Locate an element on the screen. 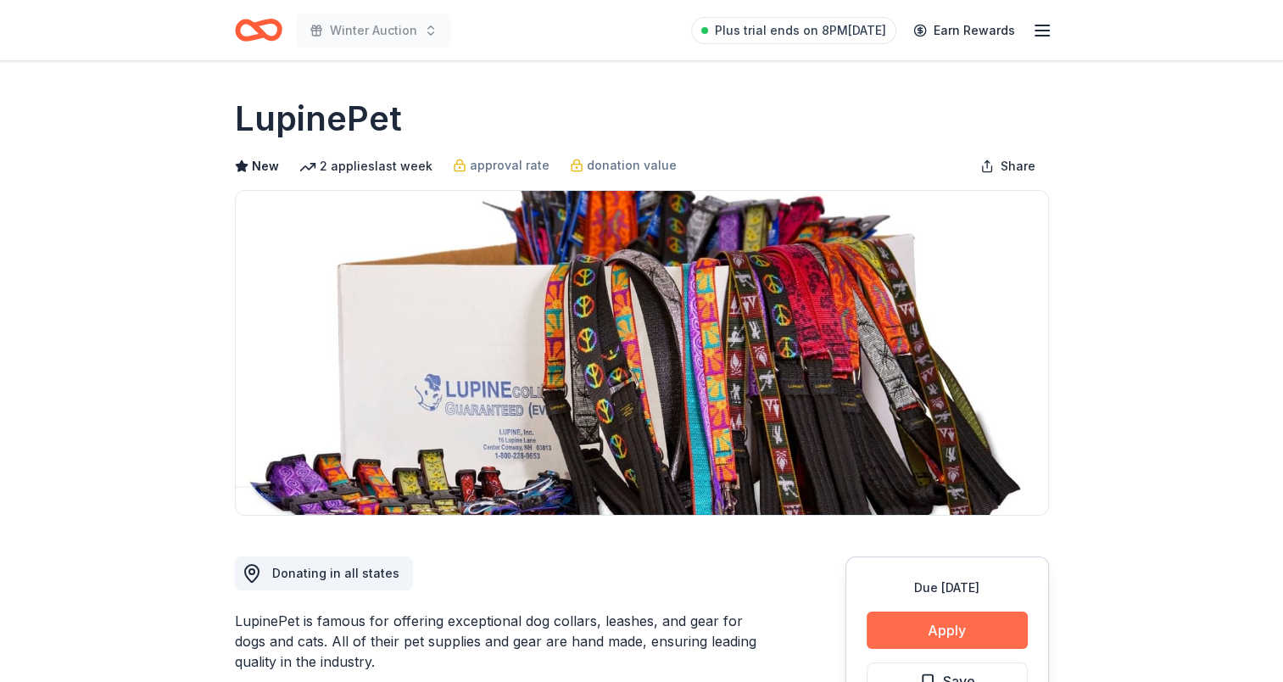 This screenshot has height=682, width=1283. button: Apply is located at coordinates (947, 630).